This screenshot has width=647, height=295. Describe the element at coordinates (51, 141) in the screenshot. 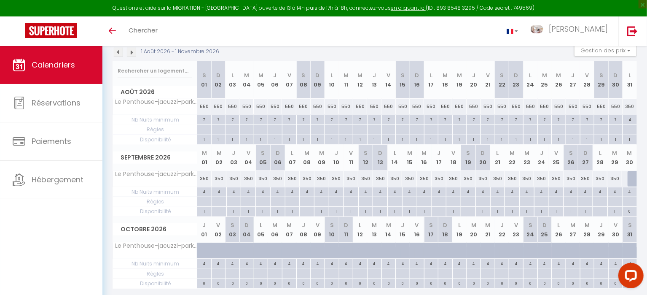

I see `span: Paiements` at that location.